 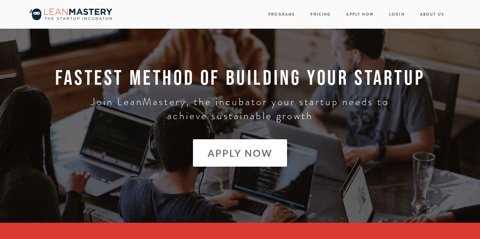 What do you see at coordinates (321, 14) in the screenshot?
I see `a: Pricing` at bounding box center [321, 14].